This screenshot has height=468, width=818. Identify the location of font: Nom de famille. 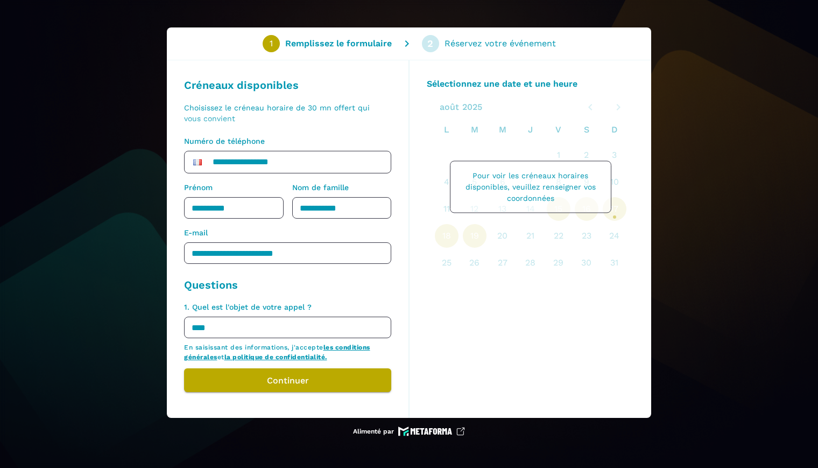
(320, 187).